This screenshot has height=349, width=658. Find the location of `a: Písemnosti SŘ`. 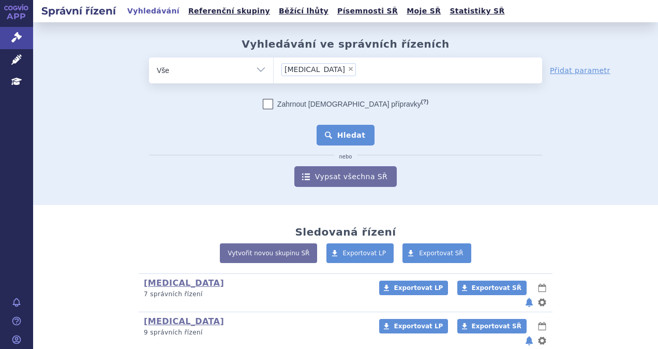

a: Písemnosti SŘ is located at coordinates (367, 11).